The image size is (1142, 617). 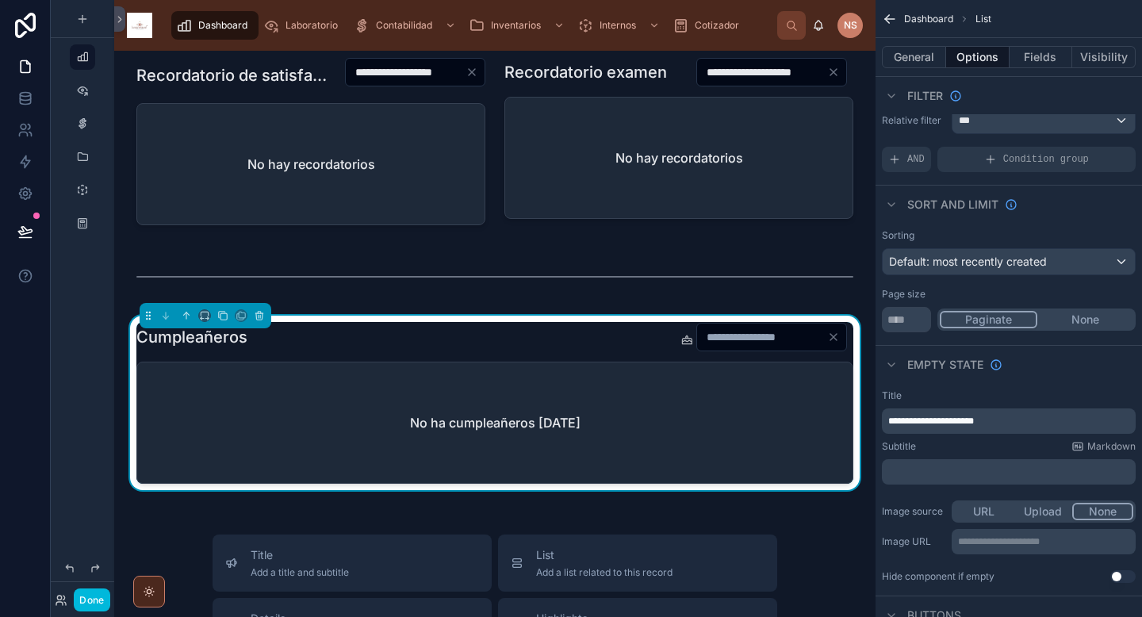 What do you see at coordinates (300, 572) in the screenshot?
I see `span: Add a title and subtitle` at bounding box center [300, 572].